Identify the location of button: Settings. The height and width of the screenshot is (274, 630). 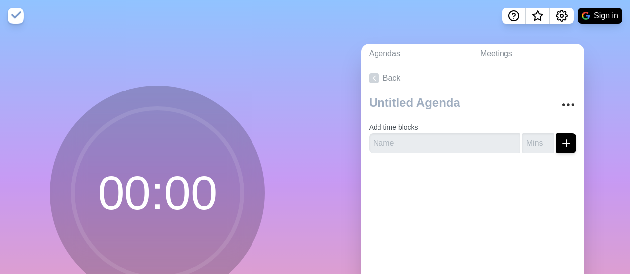
(562, 16).